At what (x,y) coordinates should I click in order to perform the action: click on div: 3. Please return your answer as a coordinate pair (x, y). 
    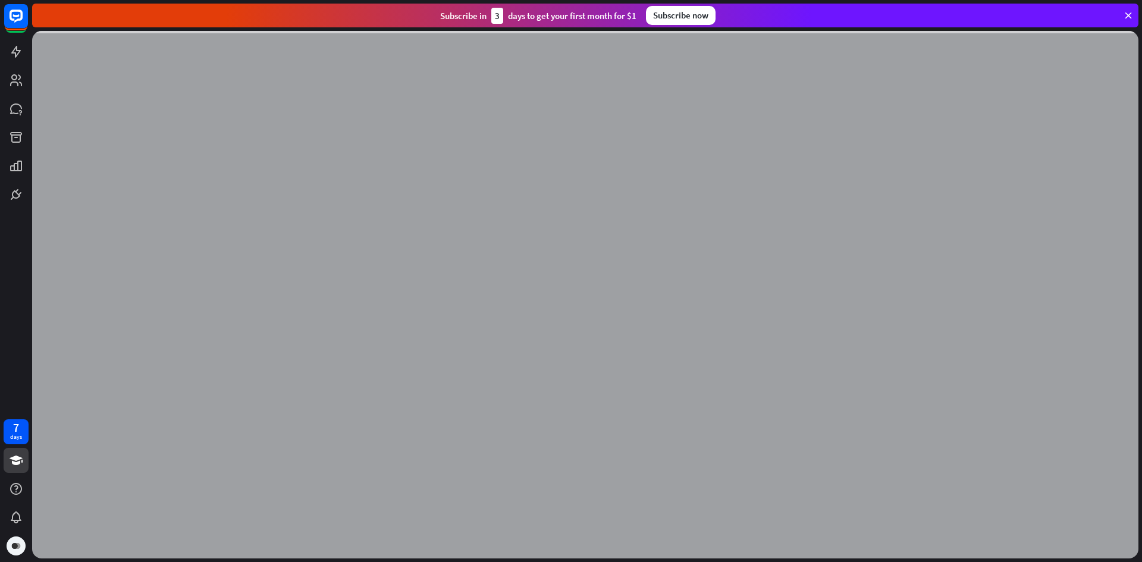
    Looking at the image, I should click on (497, 15).